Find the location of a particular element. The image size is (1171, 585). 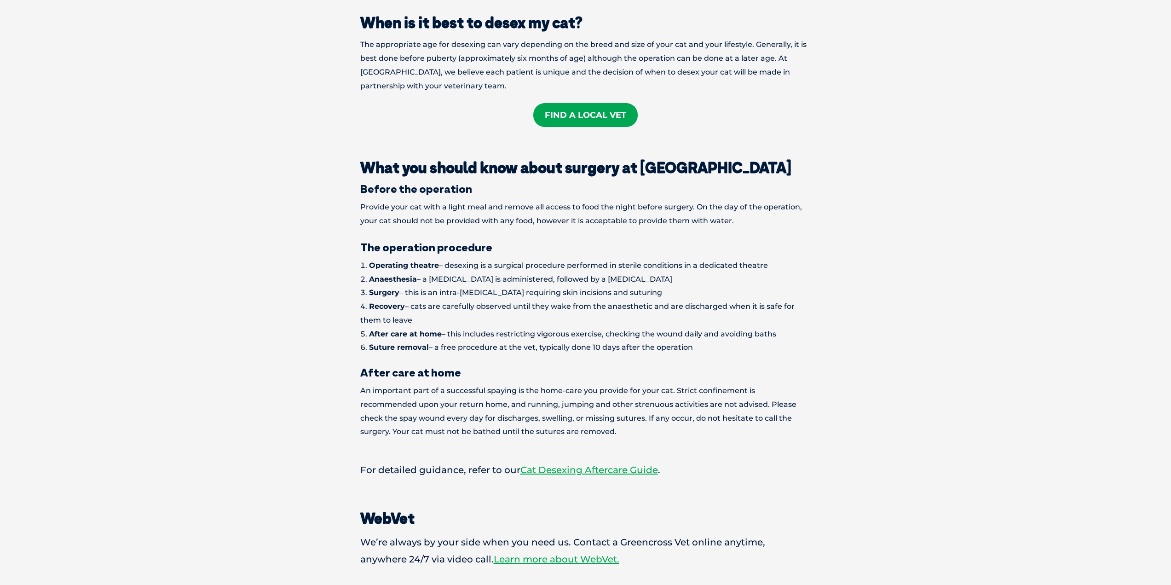

a: Cat Desexing Aftercare Guide is located at coordinates (589, 470).